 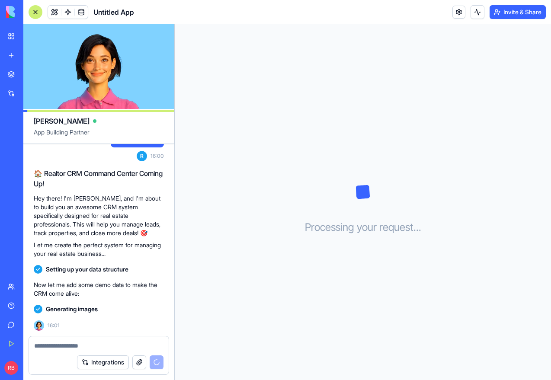 What do you see at coordinates (99, 249) in the screenshot?
I see `p: Let me create the perfect system for managing your real estate business...` at bounding box center [99, 249].